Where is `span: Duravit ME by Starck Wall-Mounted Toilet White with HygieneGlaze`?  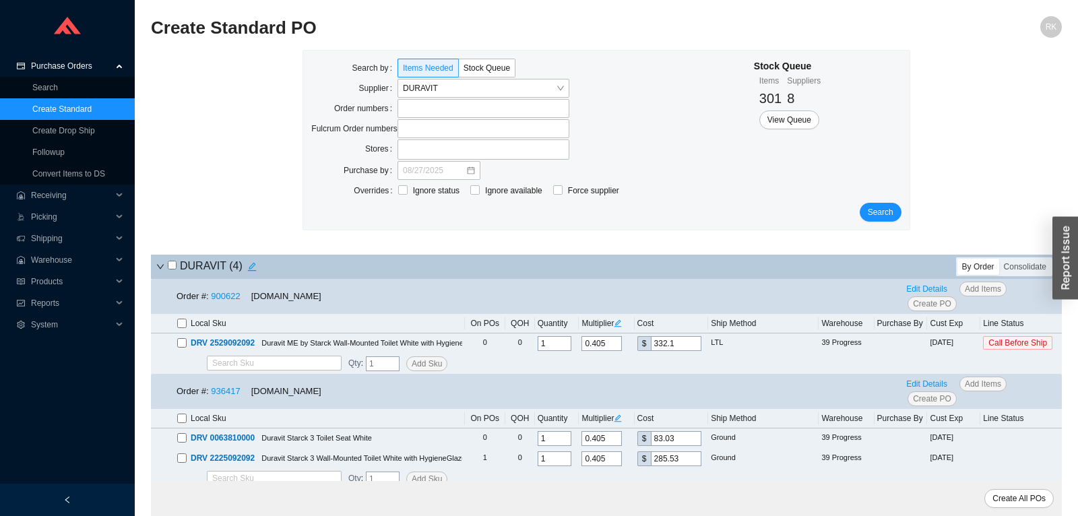
span: Duravit ME by Starck Wall-Mounted Toilet White with HygieneGlaze is located at coordinates (372, 343).